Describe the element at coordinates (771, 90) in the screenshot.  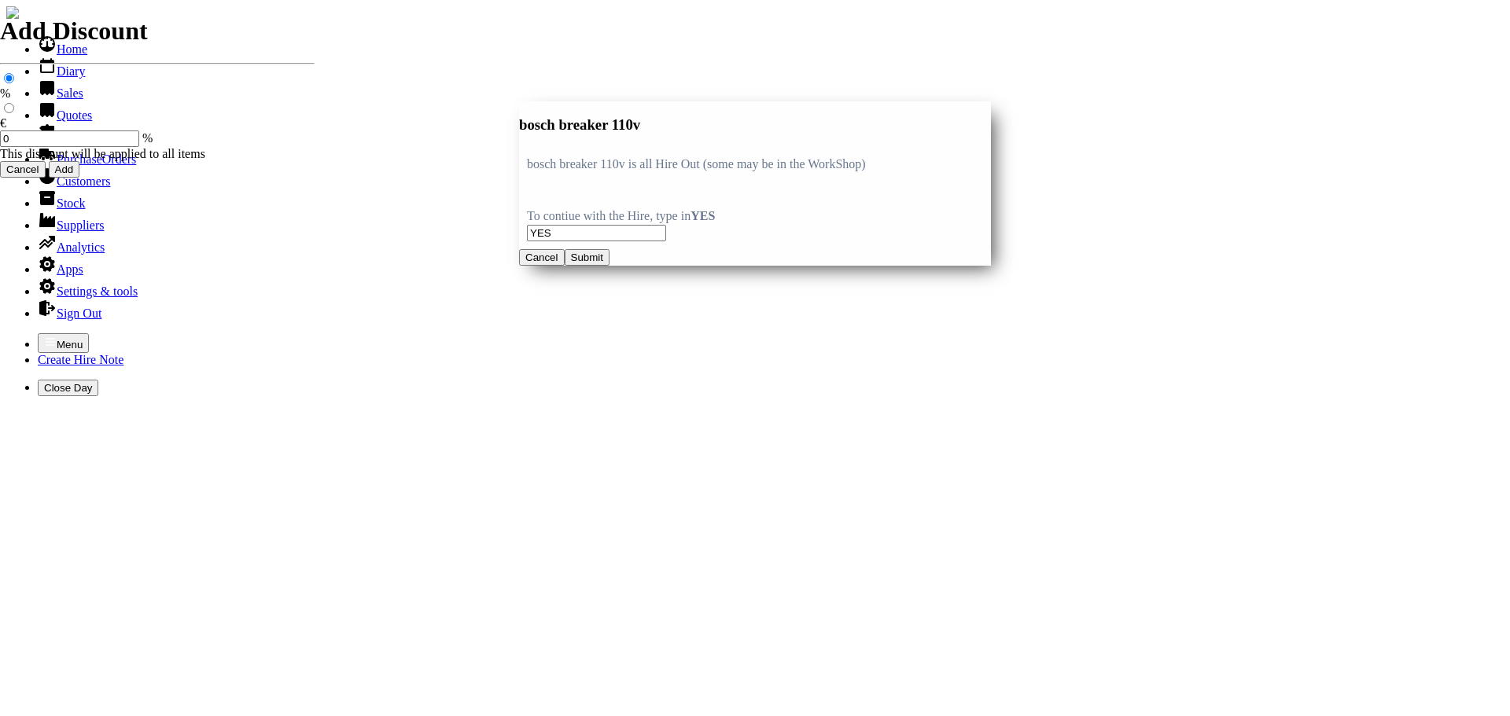
I see `li: Sales` at that location.